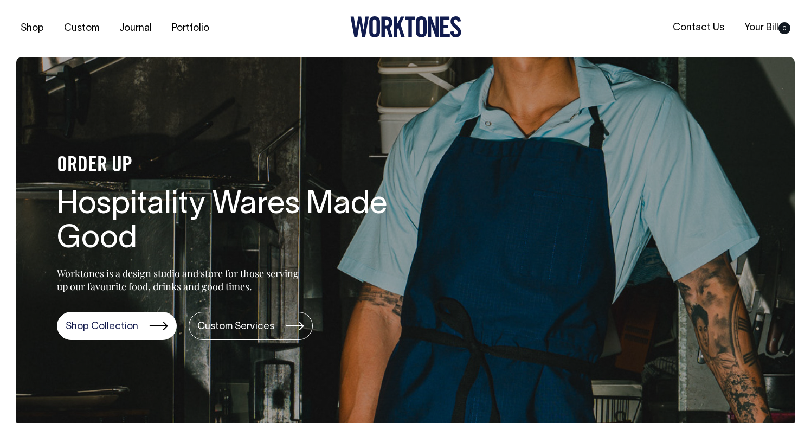 This screenshot has height=423, width=811. Describe the element at coordinates (230, 223) in the screenshot. I see `h1: Hospitality Wares Made Good` at that location.